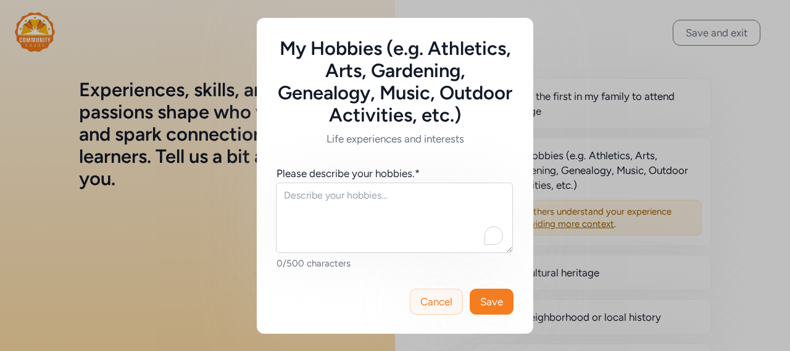 This screenshot has width=790, height=351. Describe the element at coordinates (492, 302) in the screenshot. I see `span: Save` at that location.